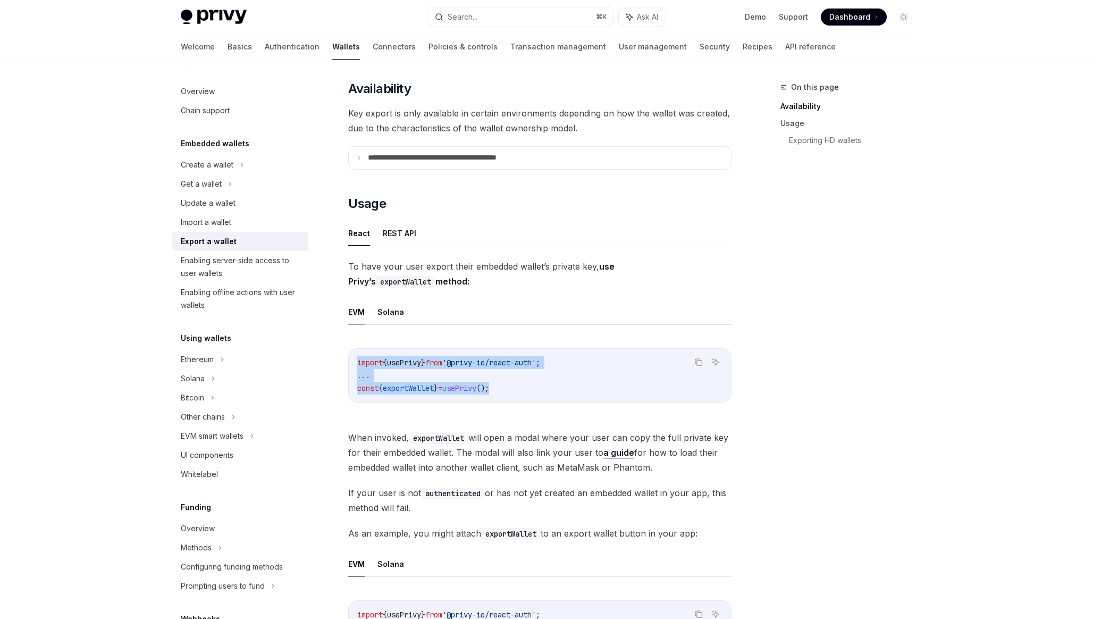 The width and height of the screenshot is (1093, 619). I want to click on a: UI components, so click(240, 455).